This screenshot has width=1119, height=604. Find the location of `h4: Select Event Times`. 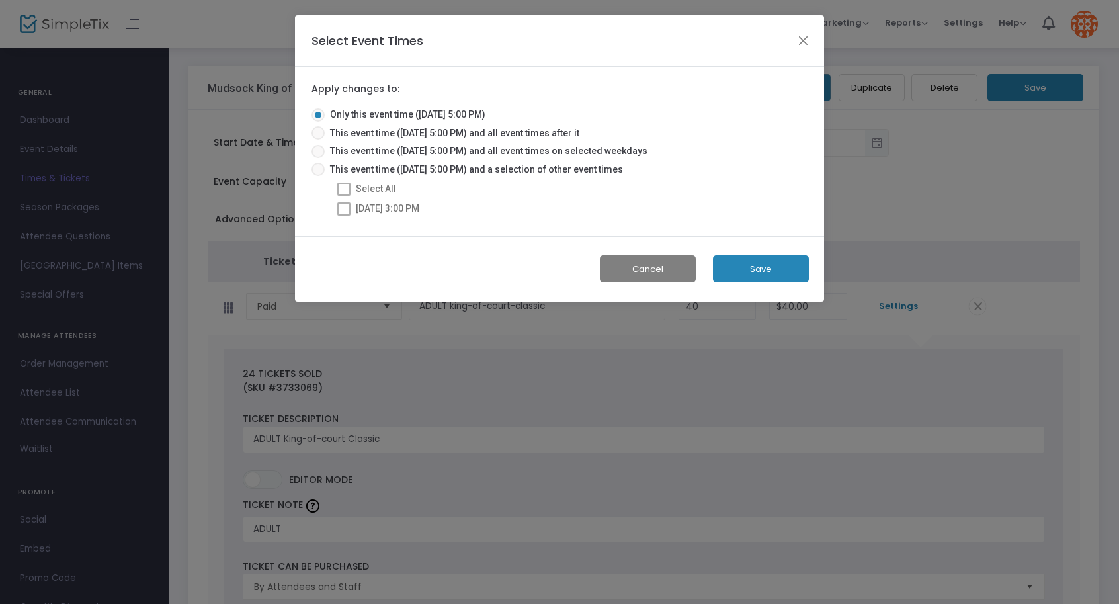

h4: Select Event Times is located at coordinates (367, 40).